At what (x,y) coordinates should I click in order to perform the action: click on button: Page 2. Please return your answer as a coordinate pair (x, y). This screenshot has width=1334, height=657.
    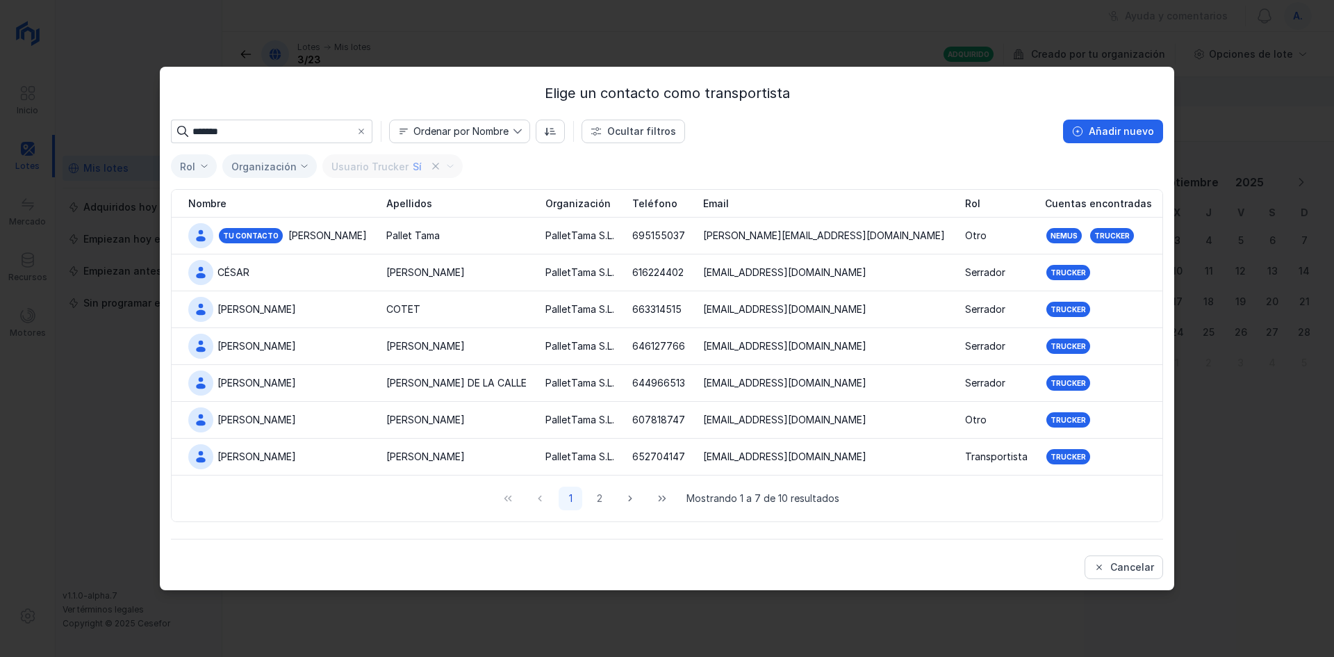
    Looking at the image, I should click on (600, 498).